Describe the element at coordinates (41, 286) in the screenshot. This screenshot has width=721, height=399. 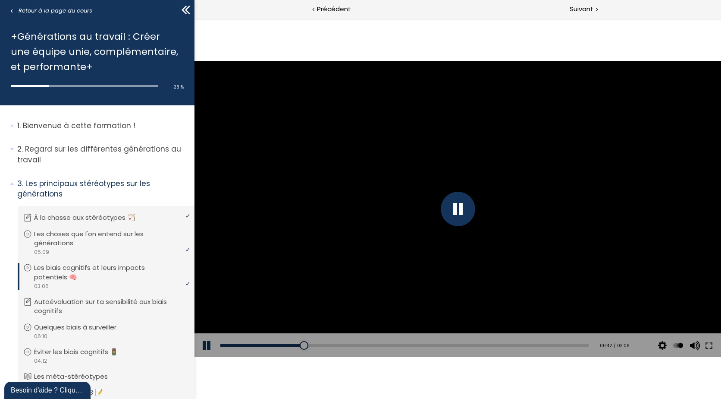
I see `span: 03:06` at that location.